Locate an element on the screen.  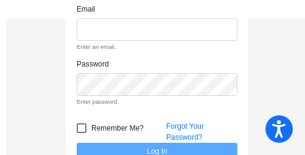
small: Enter an email. is located at coordinates (157, 47).